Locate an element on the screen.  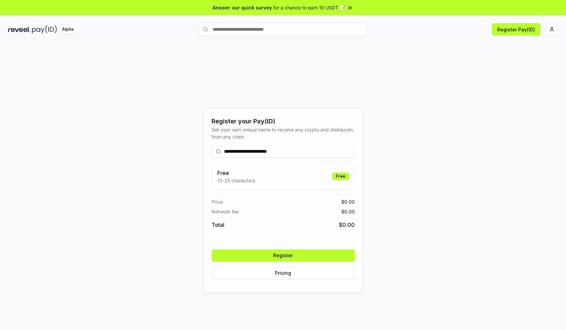
span: Price is located at coordinates (217, 202).